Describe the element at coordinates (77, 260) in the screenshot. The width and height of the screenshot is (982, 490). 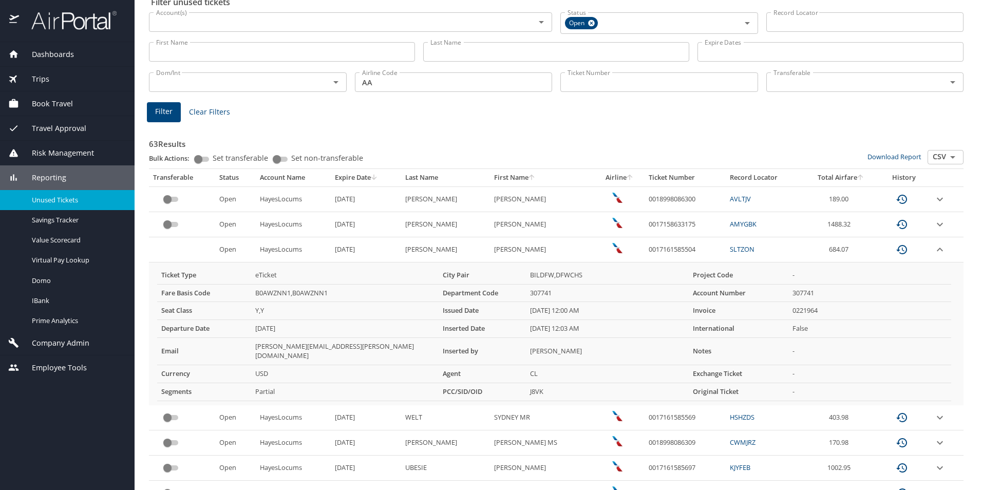
I see `span: Virtual Pay Lookup` at that location.